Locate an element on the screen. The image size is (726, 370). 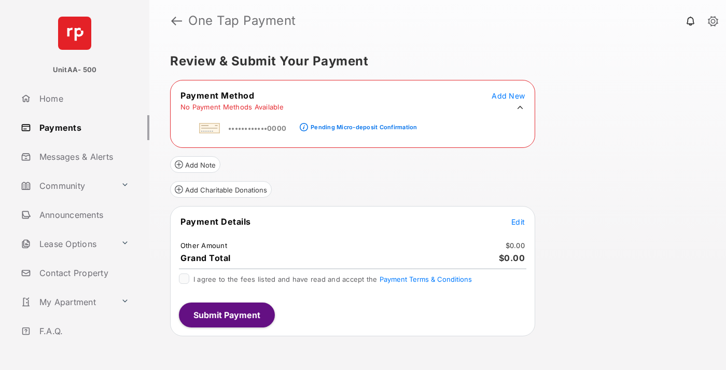
td: Other Amount is located at coordinates (204, 245).